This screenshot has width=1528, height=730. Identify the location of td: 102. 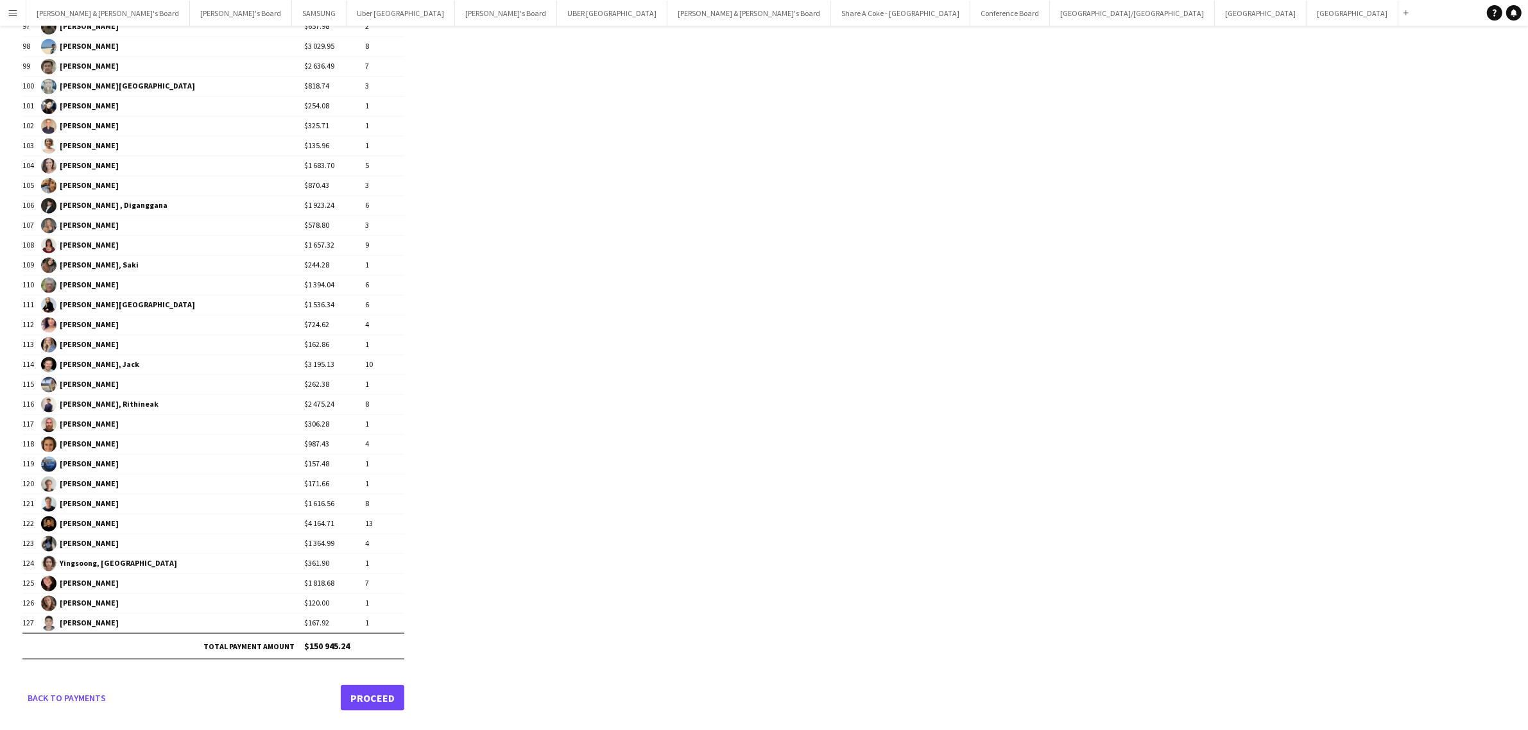
(31, 126).